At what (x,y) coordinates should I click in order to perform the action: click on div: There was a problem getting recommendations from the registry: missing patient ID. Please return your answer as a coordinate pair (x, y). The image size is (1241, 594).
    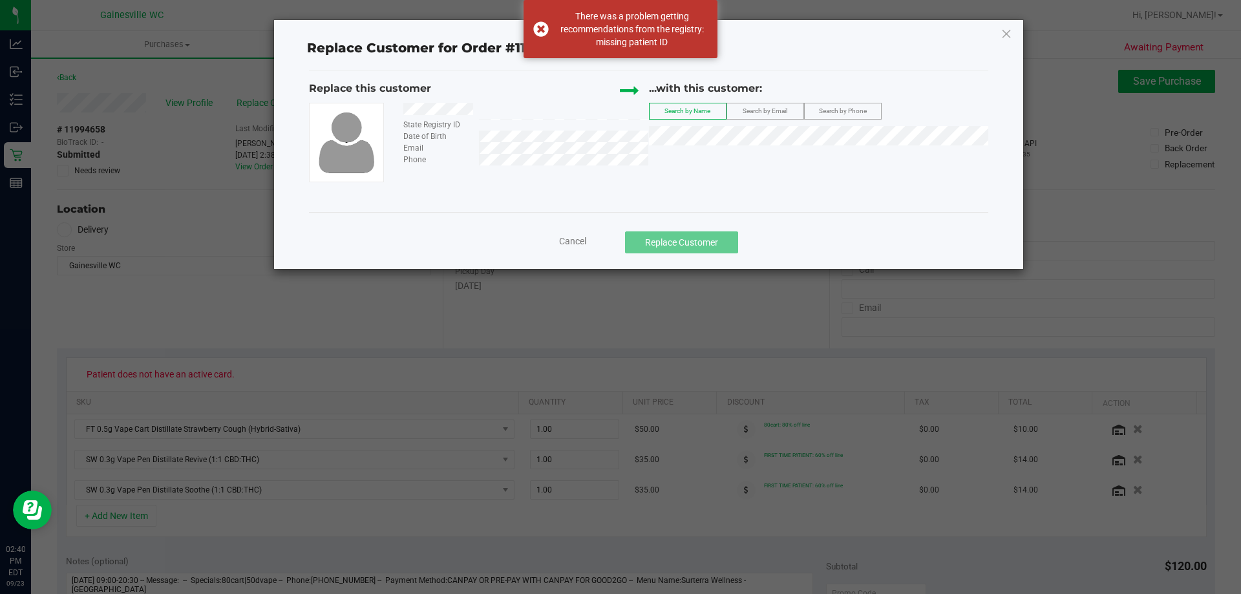
    Looking at the image, I should click on (631, 29).